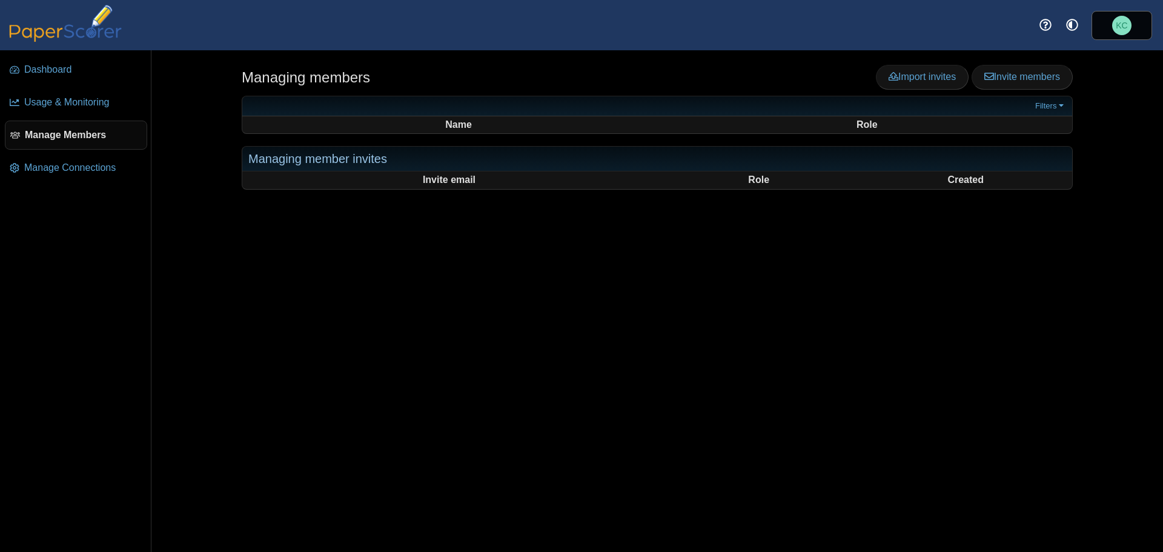 The image size is (1163, 552). What do you see at coordinates (65, 23) in the screenshot?
I see `img: PaperScorer` at bounding box center [65, 23].